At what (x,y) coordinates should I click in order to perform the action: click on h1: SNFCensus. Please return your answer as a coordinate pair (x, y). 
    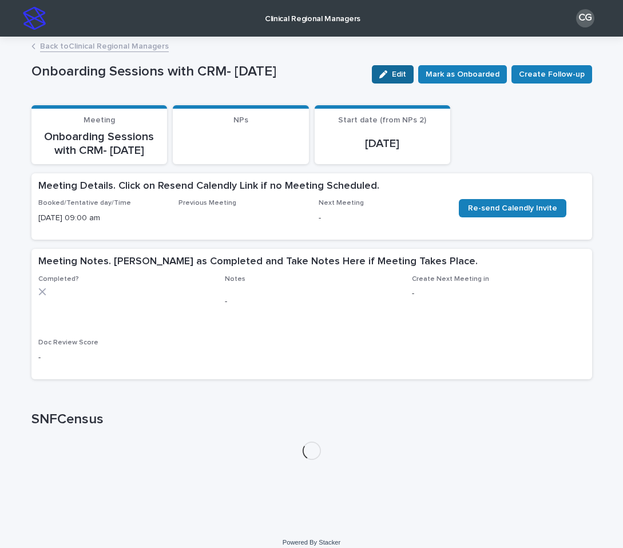
    Looking at the image, I should click on (312, 420).